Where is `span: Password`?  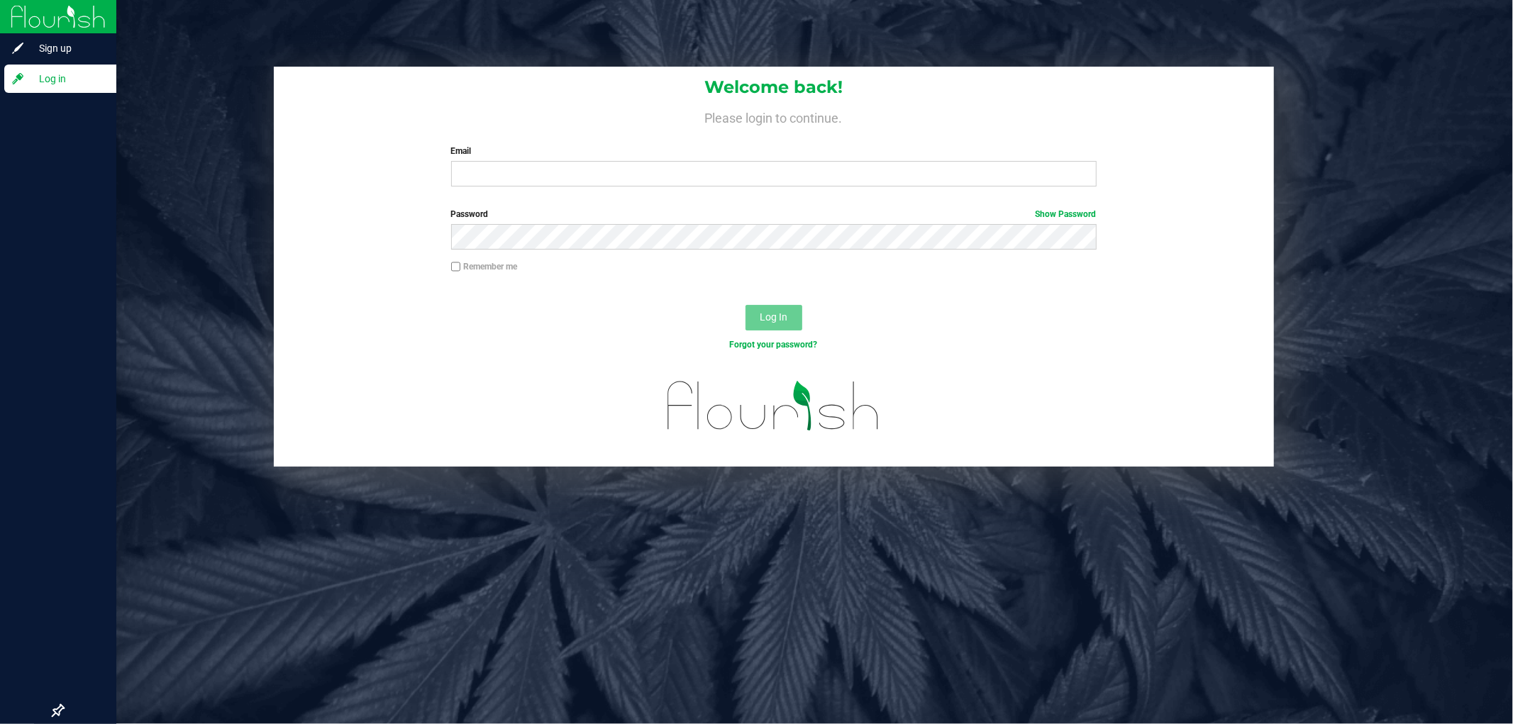
span: Password is located at coordinates (470, 214).